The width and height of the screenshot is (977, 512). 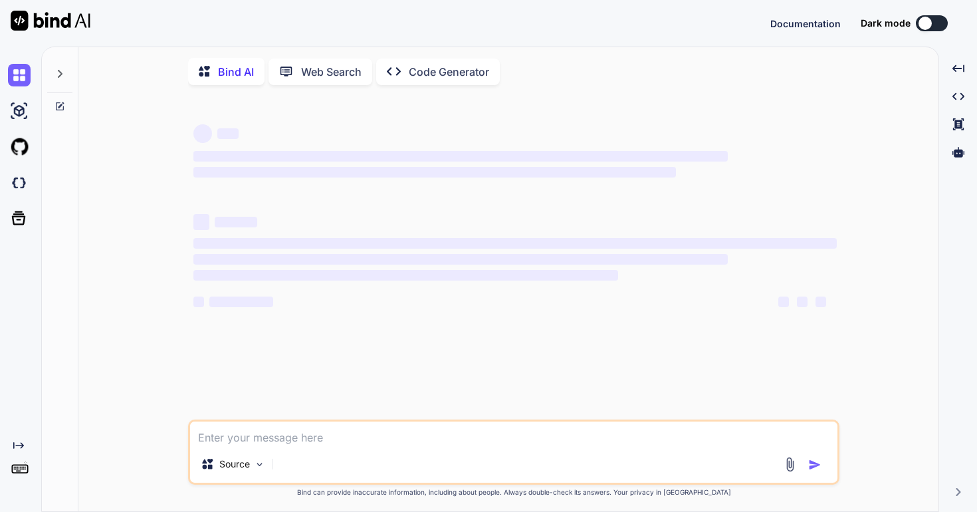 I want to click on span: Dark mode, so click(x=885, y=23).